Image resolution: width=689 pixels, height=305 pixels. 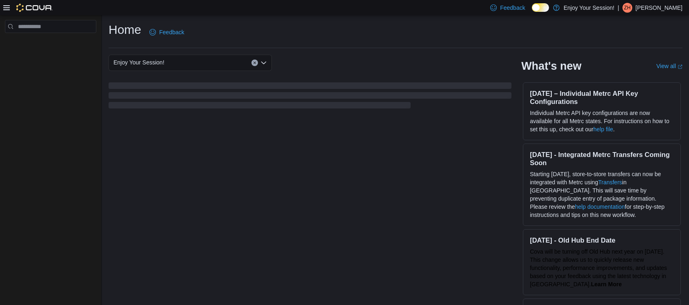 What do you see at coordinates (551, 66) in the screenshot?
I see `h2: What's new` at bounding box center [551, 66].